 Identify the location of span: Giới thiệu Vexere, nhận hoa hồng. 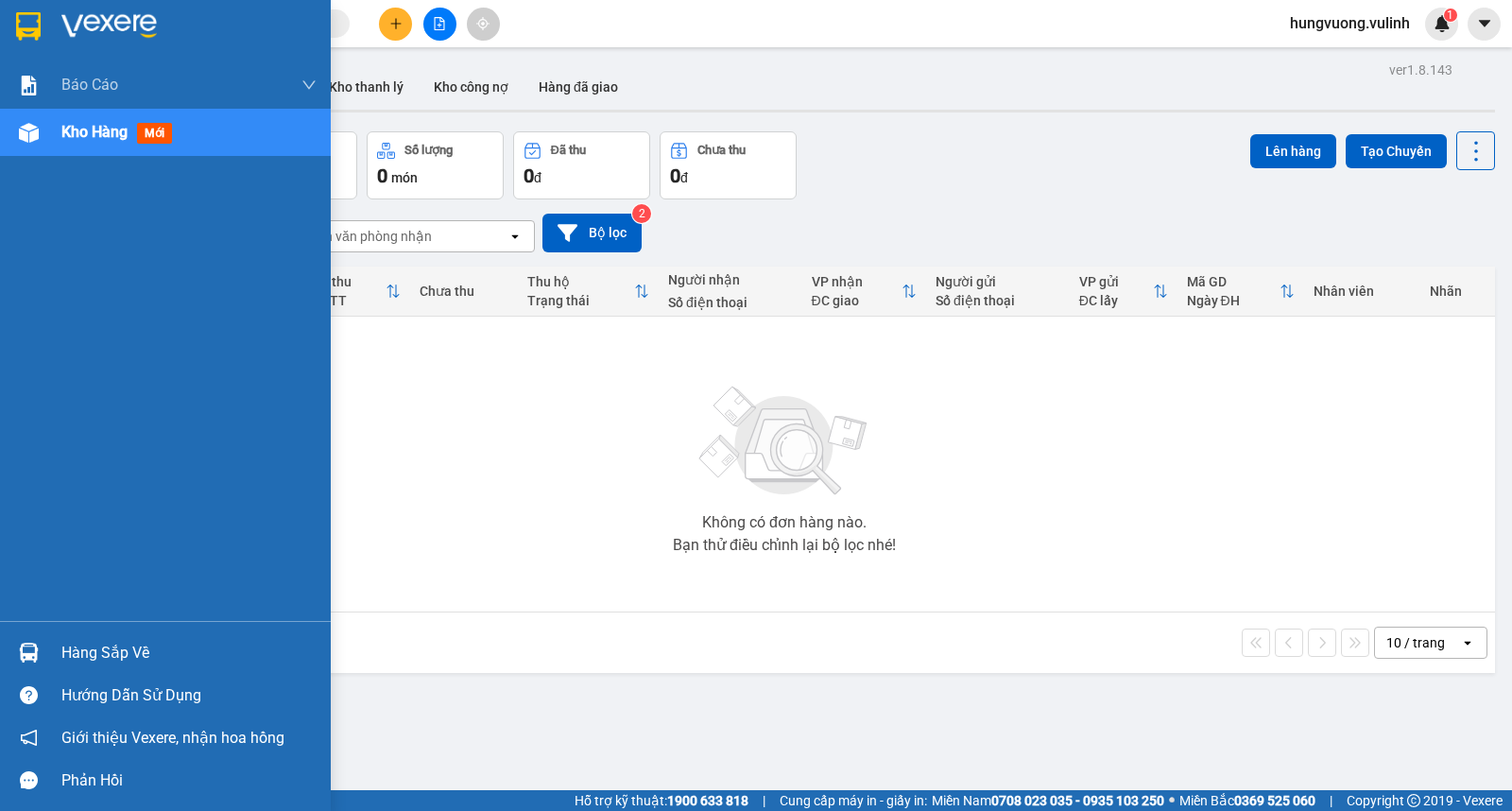
(173, 738).